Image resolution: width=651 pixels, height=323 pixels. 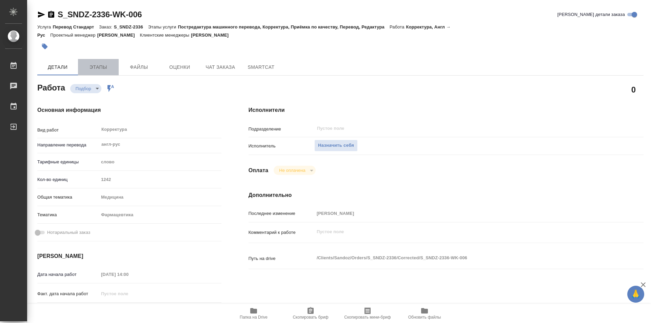 I want to click on span: SmartCat, so click(x=261, y=67).